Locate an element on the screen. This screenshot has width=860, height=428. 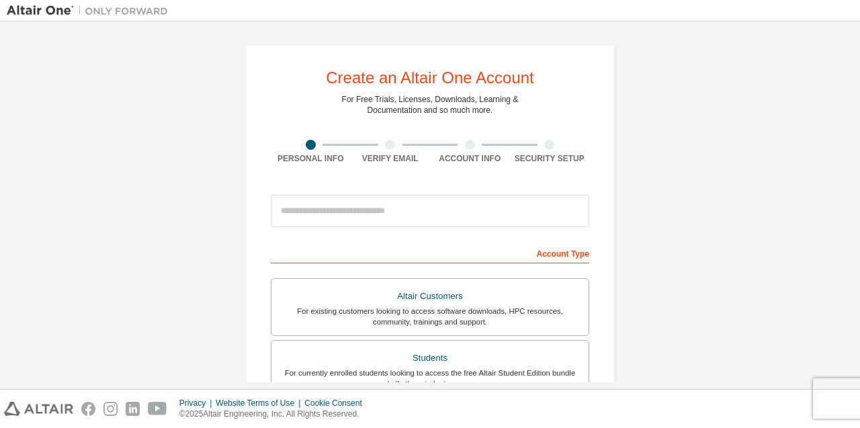
p: © 2025 Altair Engineering, Inc. All Rights Reserved. is located at coordinates (275, 414).